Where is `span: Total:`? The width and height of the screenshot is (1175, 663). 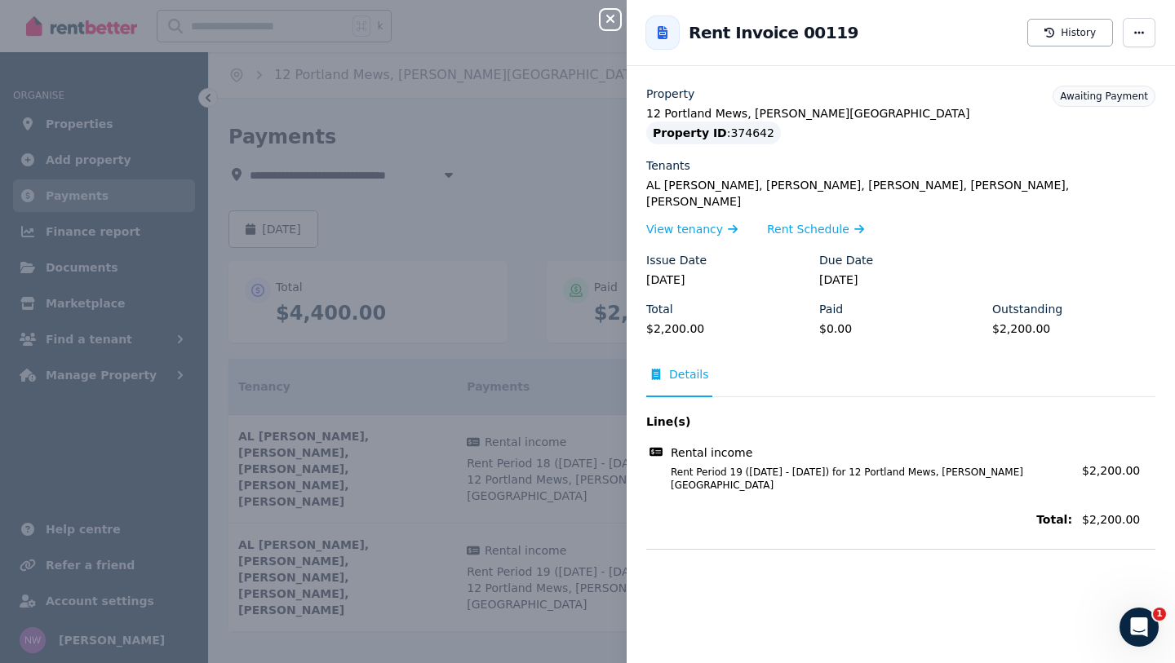
span: Total: is located at coordinates (859, 520).